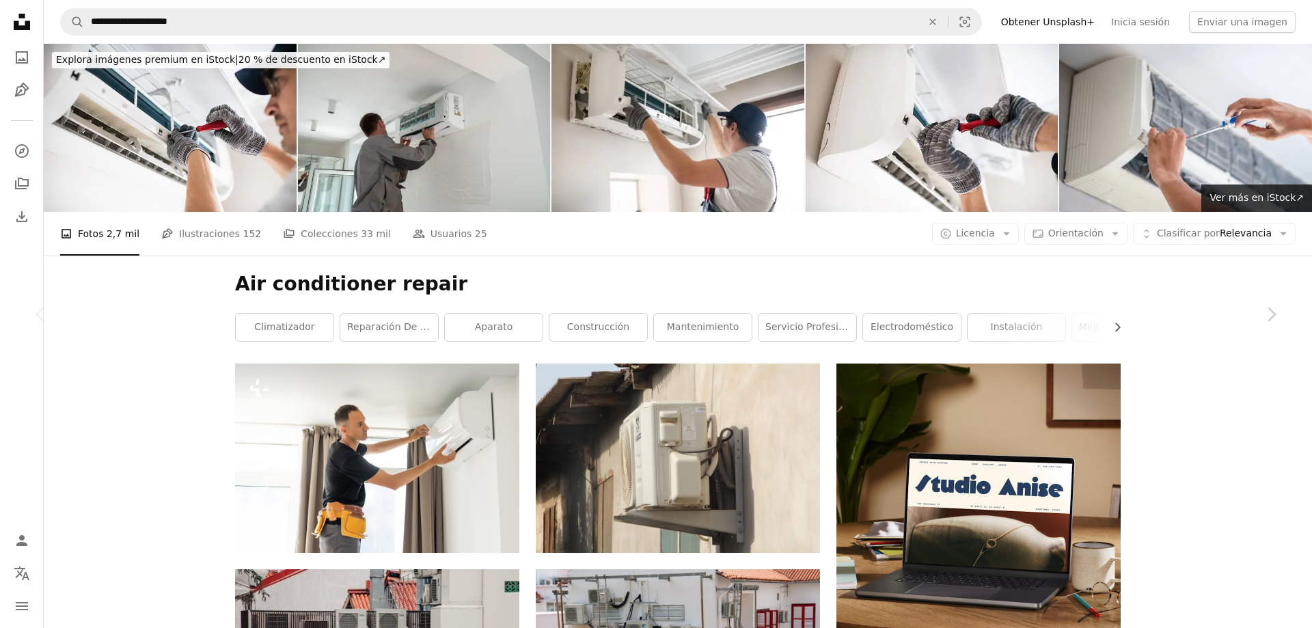 This screenshot has width=1312, height=628. I want to click on a: Explorar, so click(22, 151).